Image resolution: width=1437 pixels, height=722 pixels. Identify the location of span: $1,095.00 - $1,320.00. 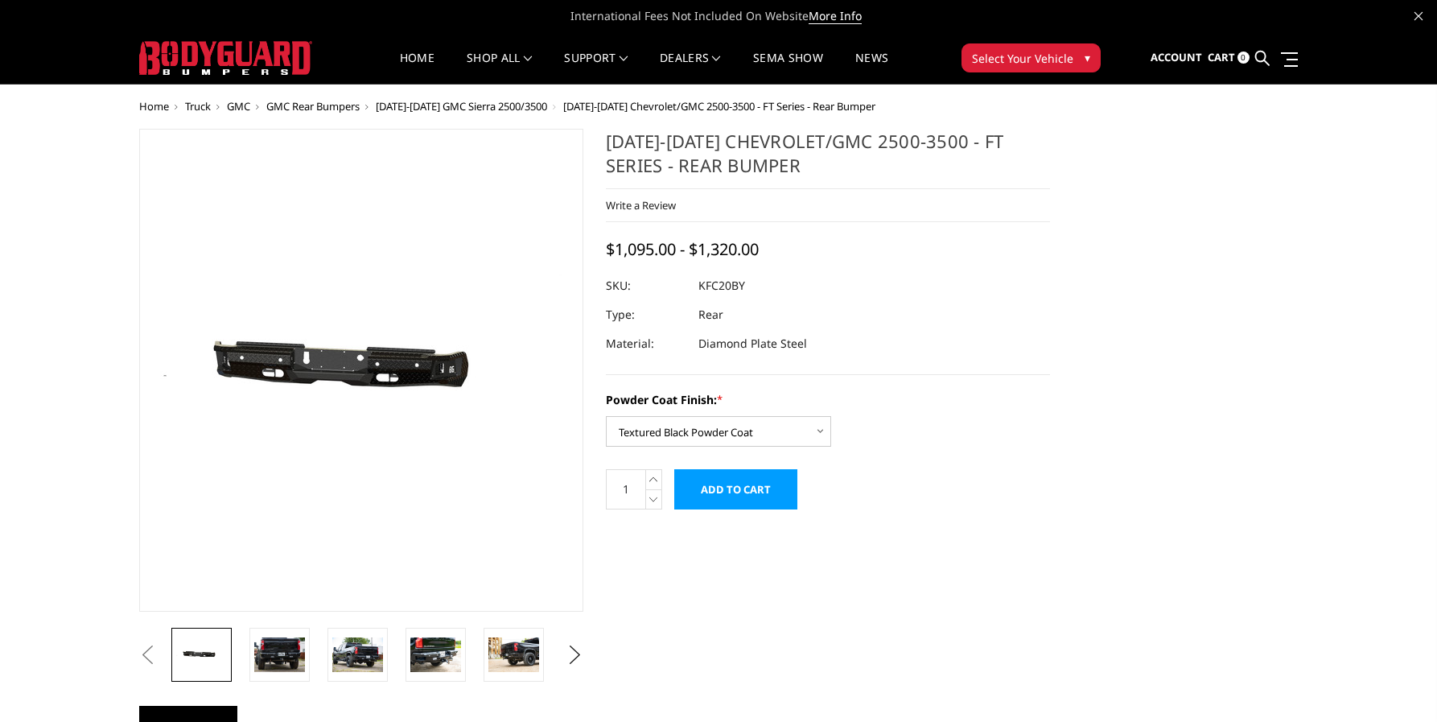
(682, 249).